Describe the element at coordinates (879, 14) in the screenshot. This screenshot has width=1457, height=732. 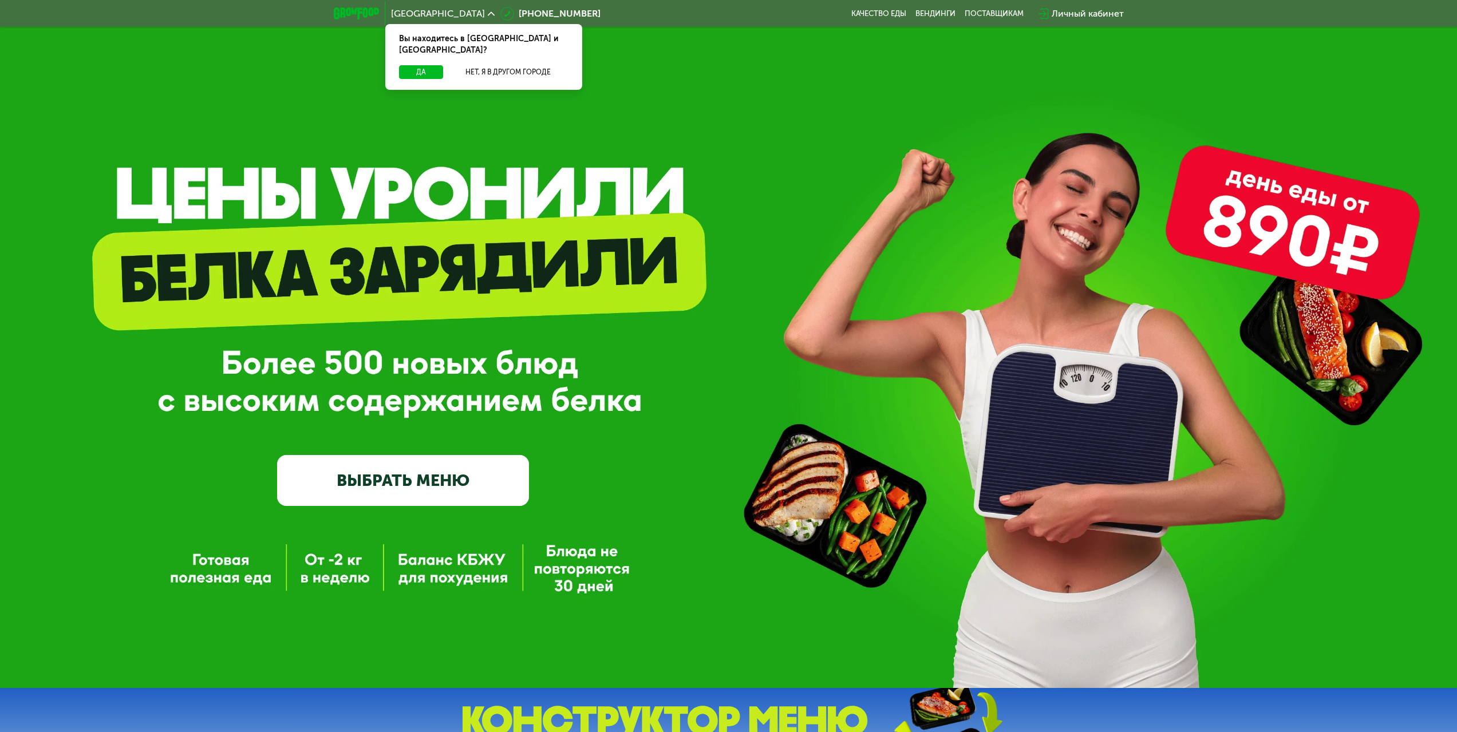
I see `a: Качество еды` at that location.